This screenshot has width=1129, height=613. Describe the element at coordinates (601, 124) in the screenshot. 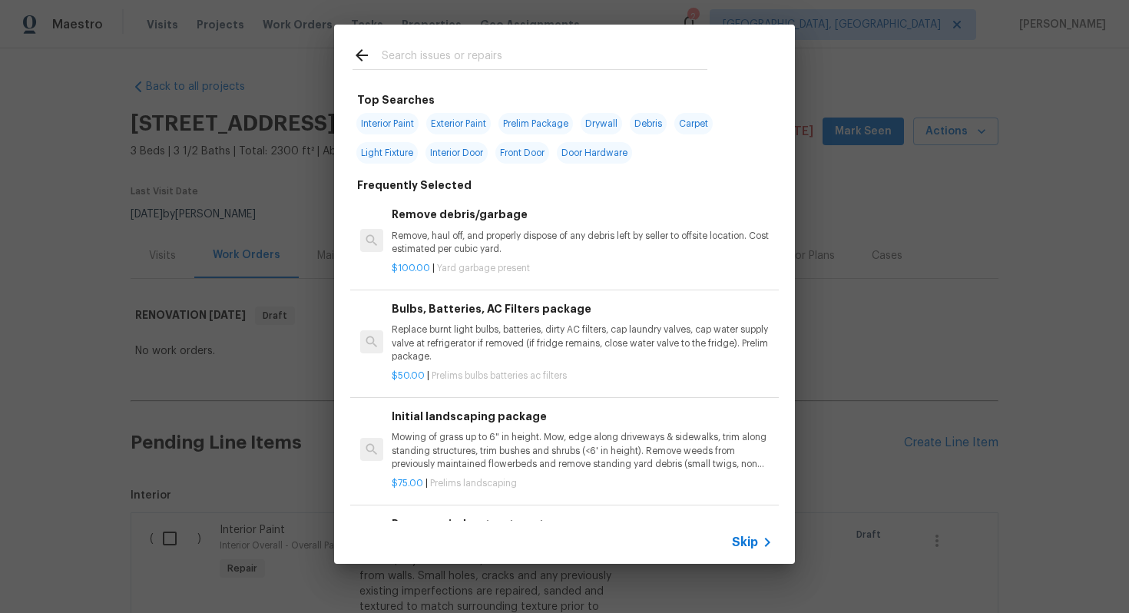

I see `span: Drywall` at that location.